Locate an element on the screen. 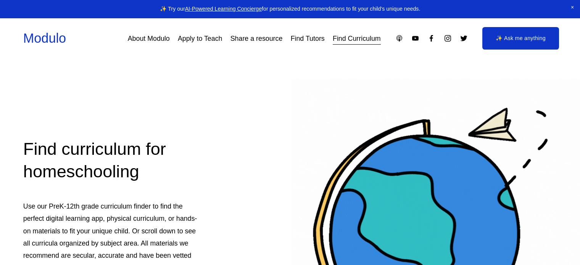  a: About Modulo is located at coordinates (149, 39).